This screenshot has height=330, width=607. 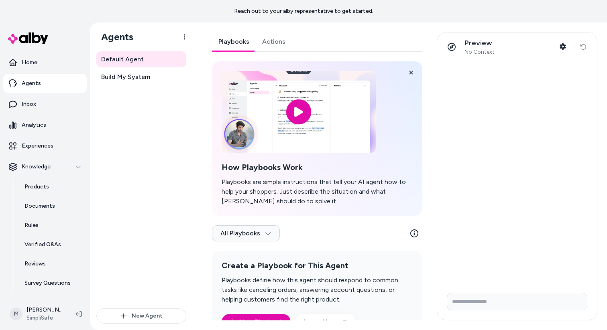 What do you see at coordinates (45, 104) in the screenshot?
I see `a: Inbox` at bounding box center [45, 104].